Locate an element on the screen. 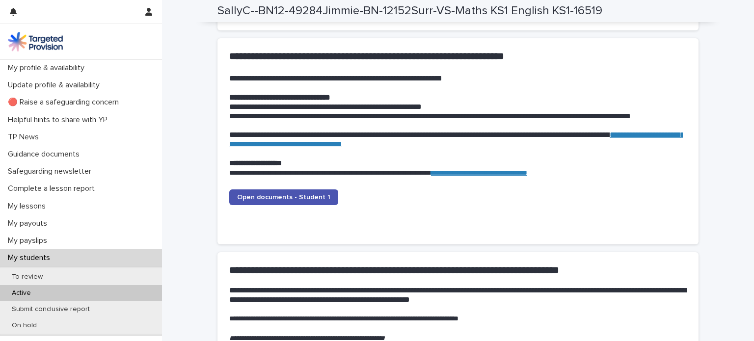 The width and height of the screenshot is (754, 341). p: Safeguarding newsletter is located at coordinates (52, 171).